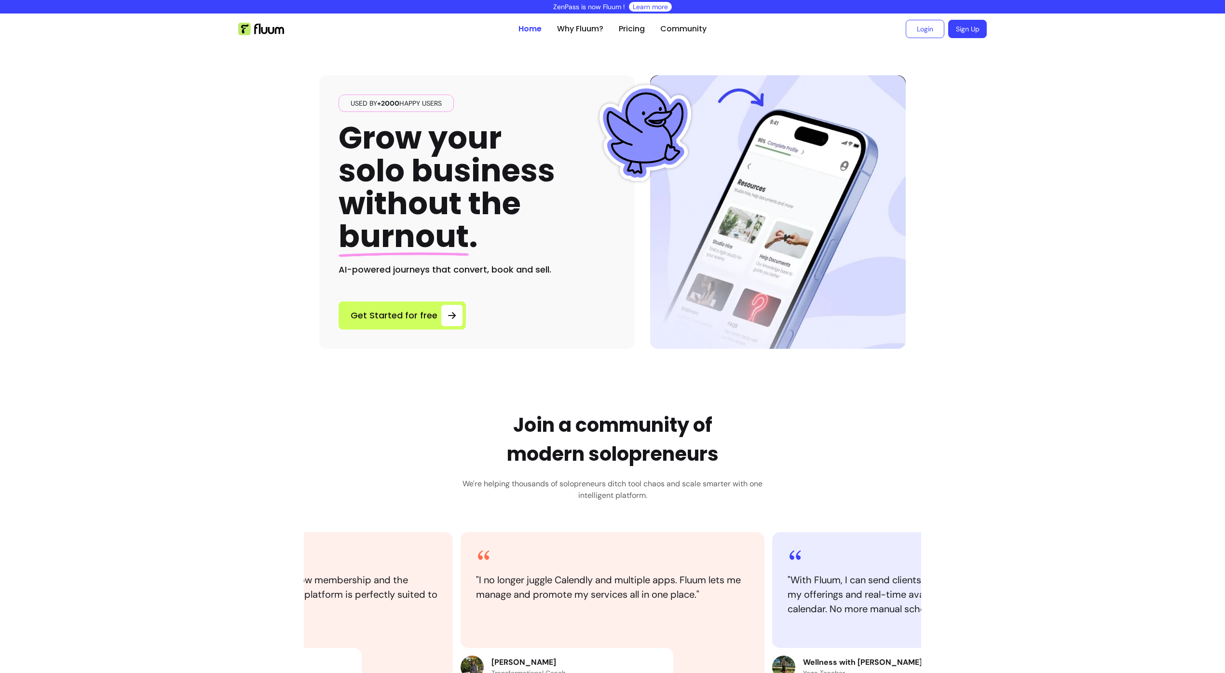  Describe the element at coordinates (632, 29) in the screenshot. I see `a: Pricing` at that location.